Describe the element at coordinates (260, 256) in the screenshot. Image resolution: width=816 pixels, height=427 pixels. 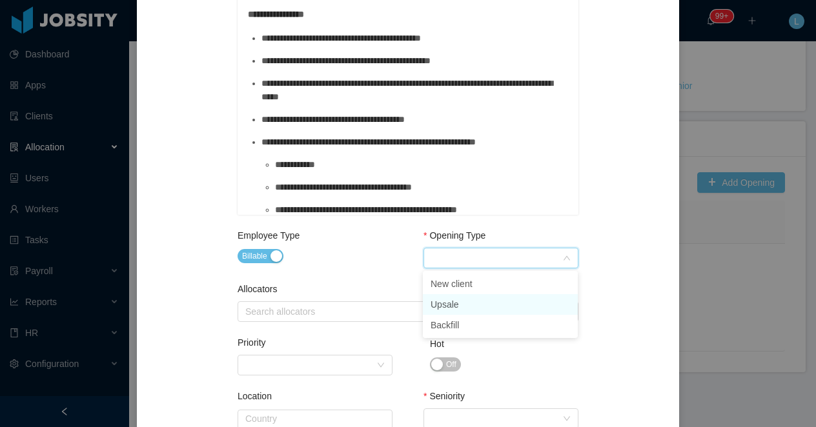
I see `button: Employee Type` at that location.